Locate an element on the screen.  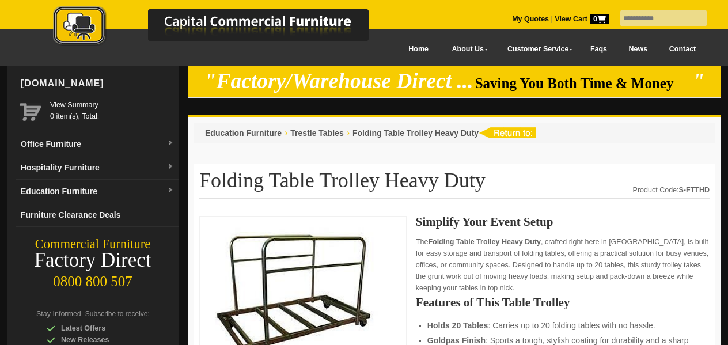
a: Education Furnituredropdown is located at coordinates (97, 191).